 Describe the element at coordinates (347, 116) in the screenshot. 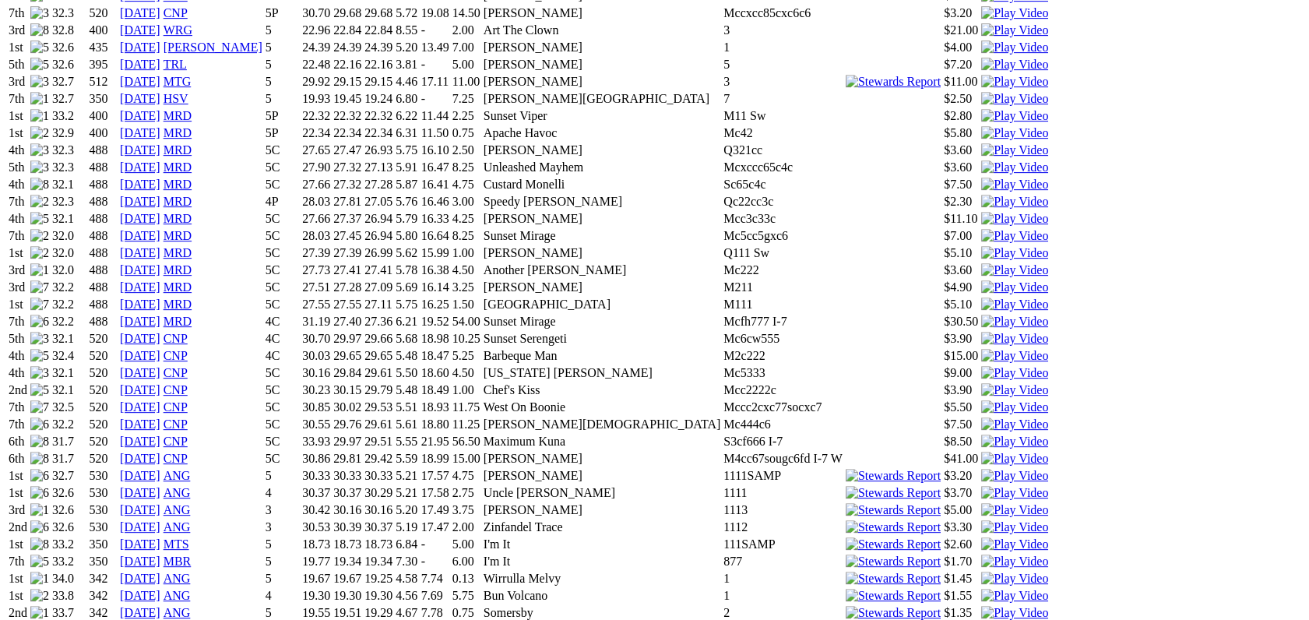

I see `td: 22.32` at that location.